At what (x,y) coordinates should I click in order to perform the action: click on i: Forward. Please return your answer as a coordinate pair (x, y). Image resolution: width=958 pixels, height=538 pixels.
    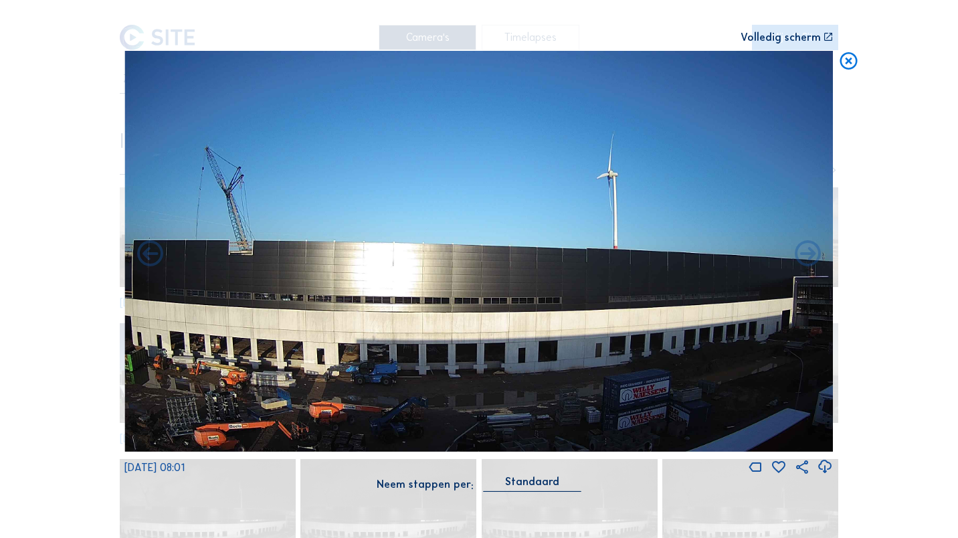
    Looking at the image, I should click on (150, 254).